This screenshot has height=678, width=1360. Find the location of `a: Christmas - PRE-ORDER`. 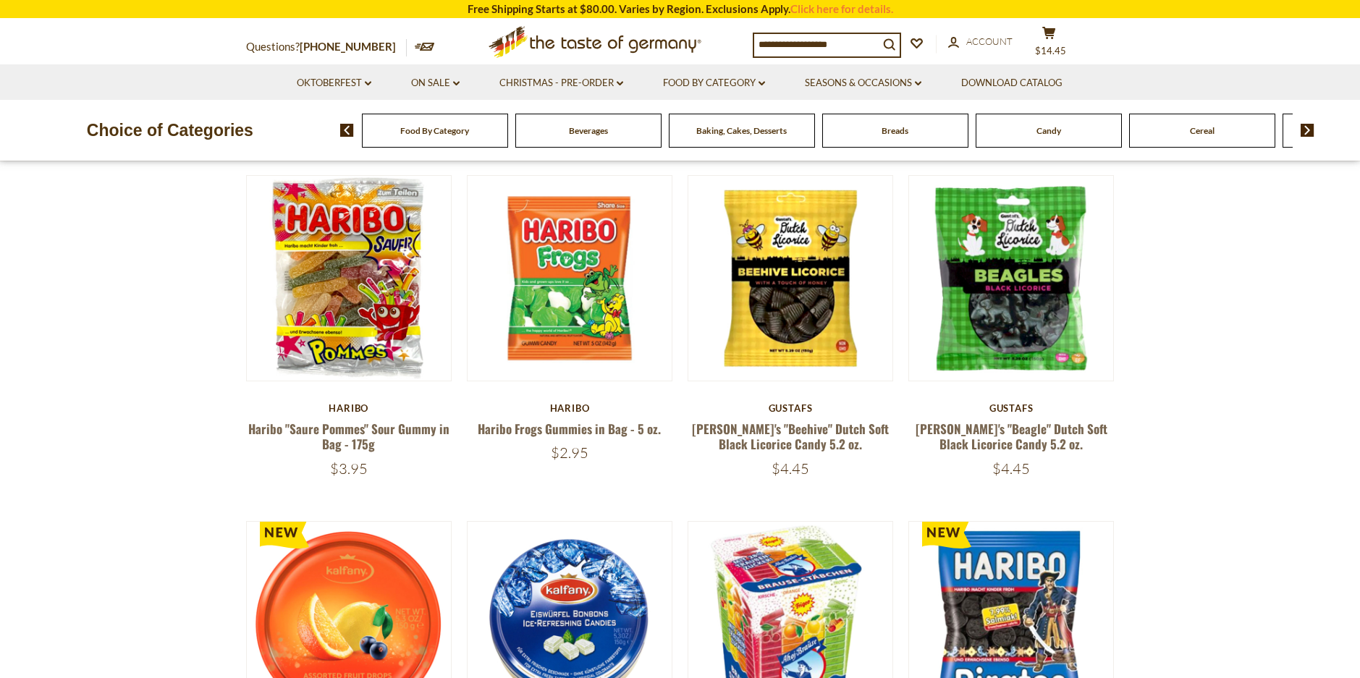

a: Christmas - PRE-ORDER is located at coordinates (561, 83).